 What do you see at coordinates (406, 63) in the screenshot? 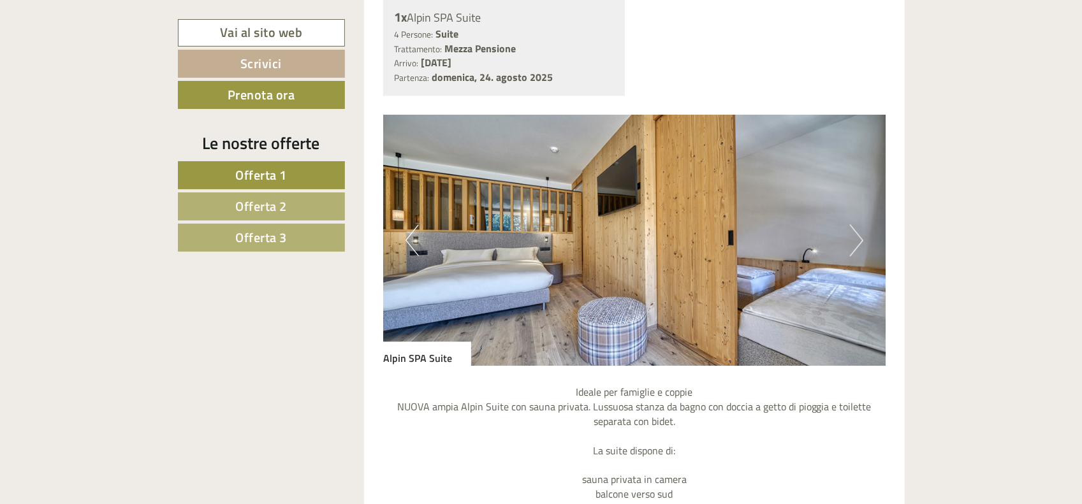
I see `small: Arrivo:` at bounding box center [406, 63].